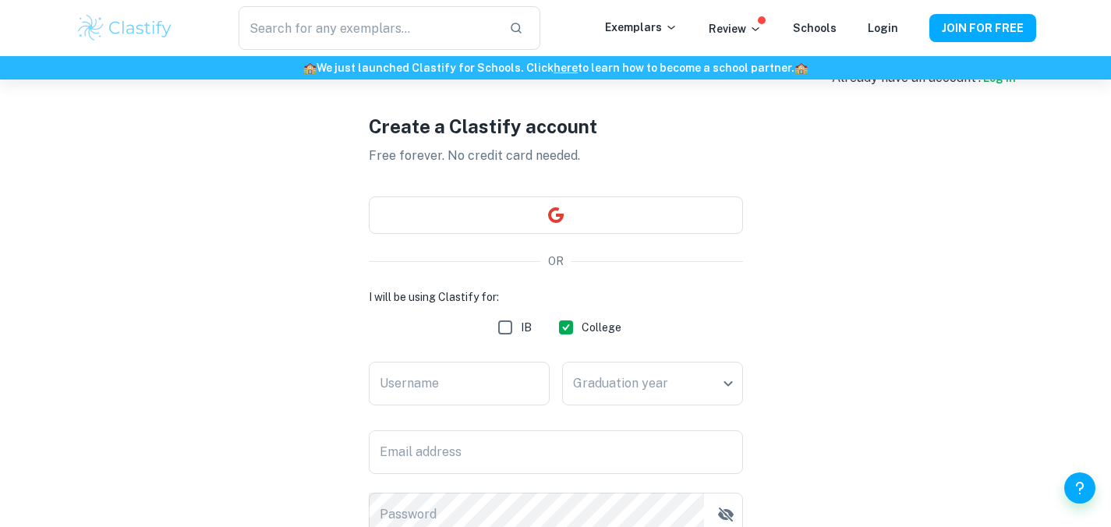 The image size is (1111, 527). Describe the element at coordinates (1079, 488) in the screenshot. I see `button: Help and Feedback` at that location.